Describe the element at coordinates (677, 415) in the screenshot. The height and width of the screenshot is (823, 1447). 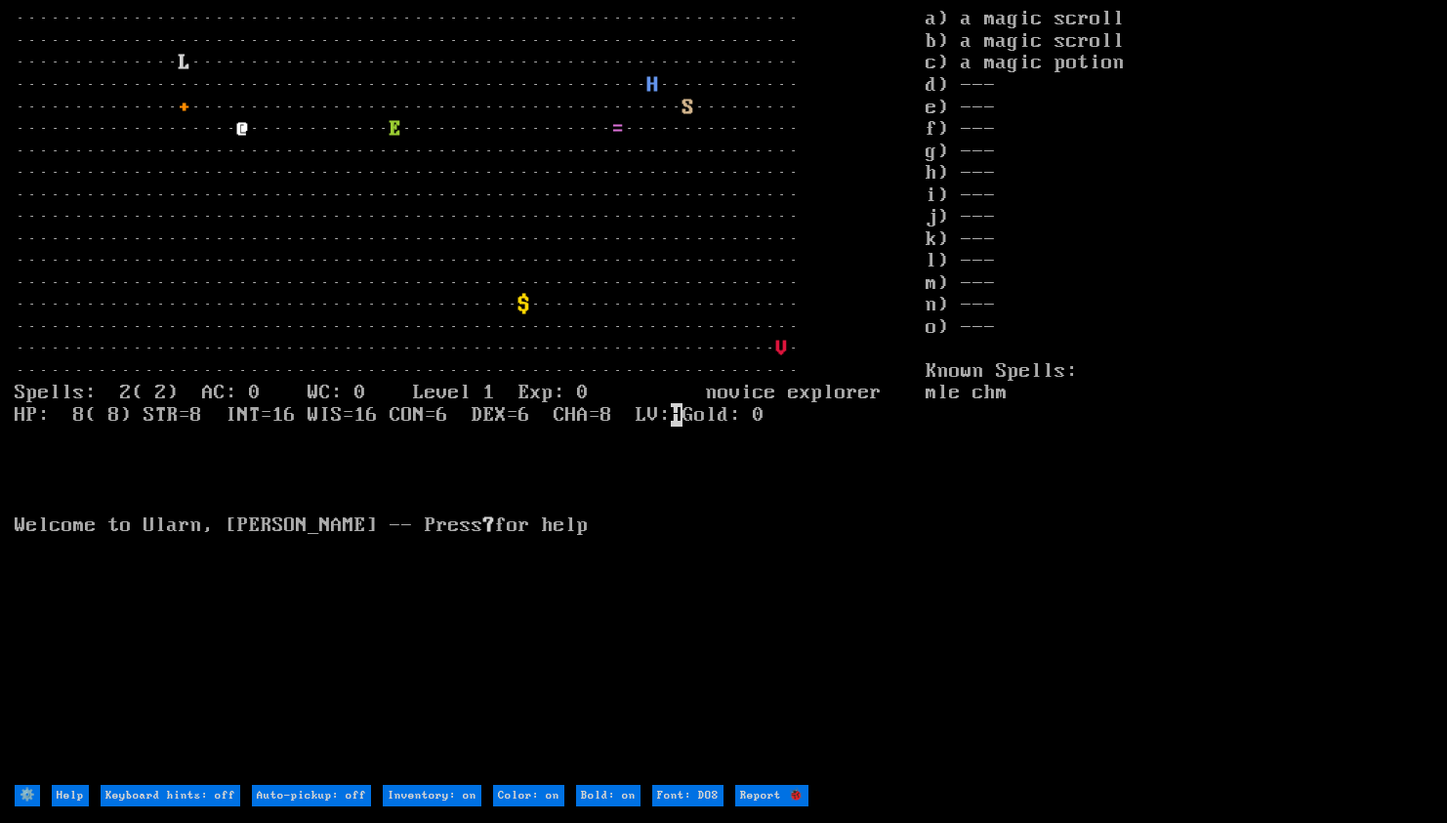
I see `mark: H` at that location.